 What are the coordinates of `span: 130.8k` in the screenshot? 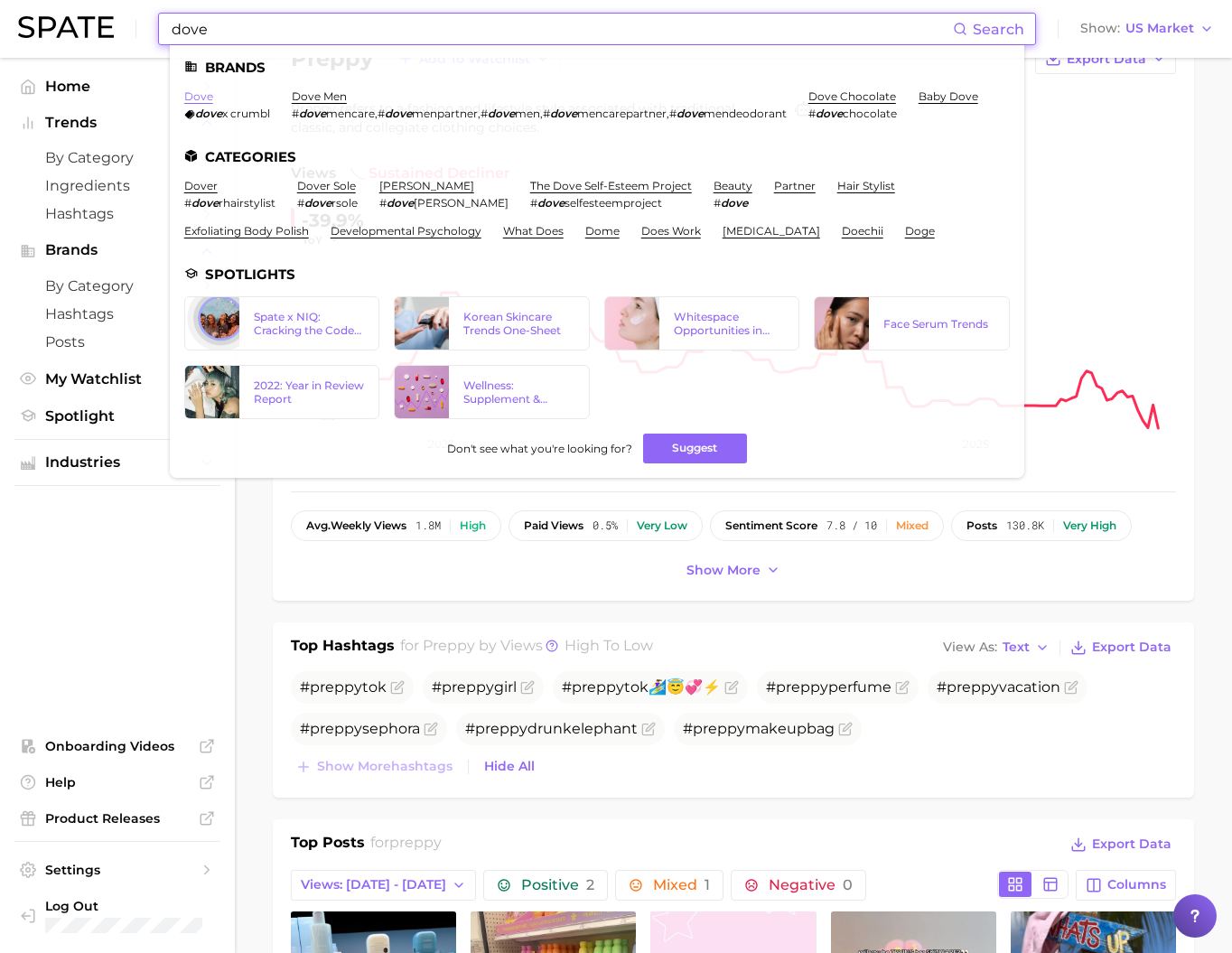 It's located at (1025, 526).